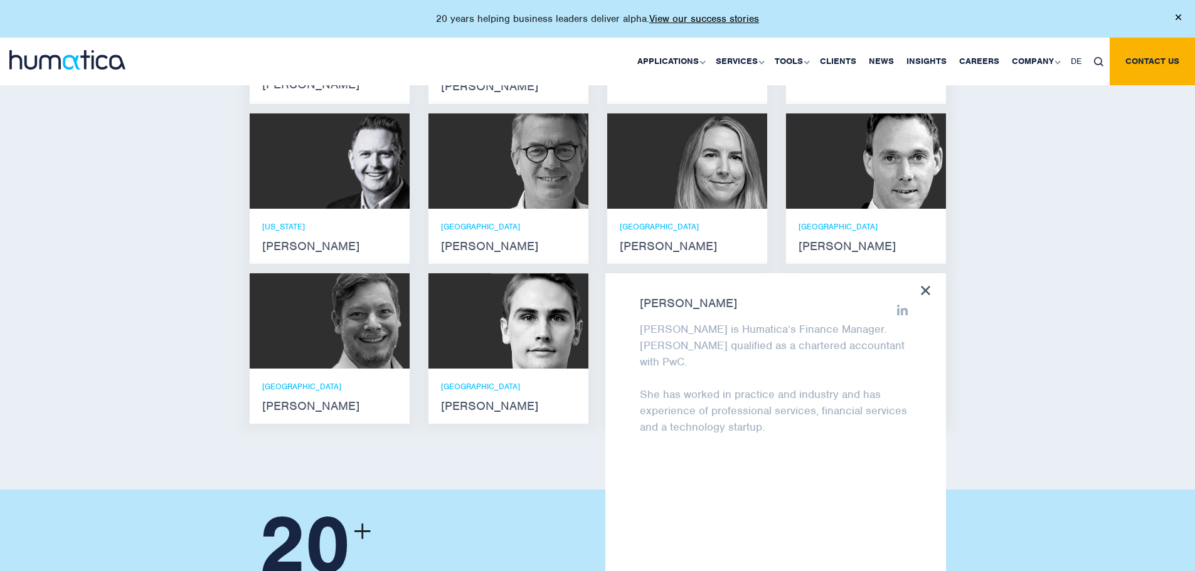 The height and width of the screenshot is (571, 1195). Describe the element at coordinates (791, 61) in the screenshot. I see `a: Tools` at that location.